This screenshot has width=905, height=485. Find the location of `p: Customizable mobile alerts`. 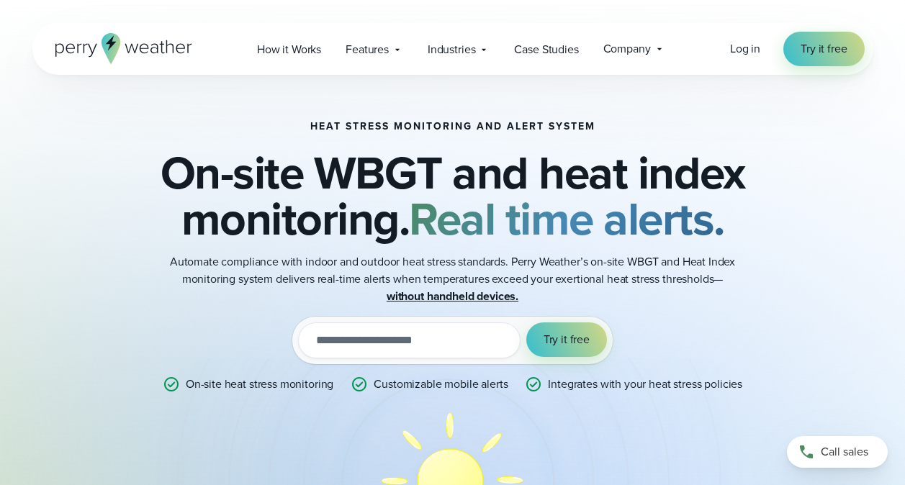

p: Customizable mobile alerts is located at coordinates (441, 384).